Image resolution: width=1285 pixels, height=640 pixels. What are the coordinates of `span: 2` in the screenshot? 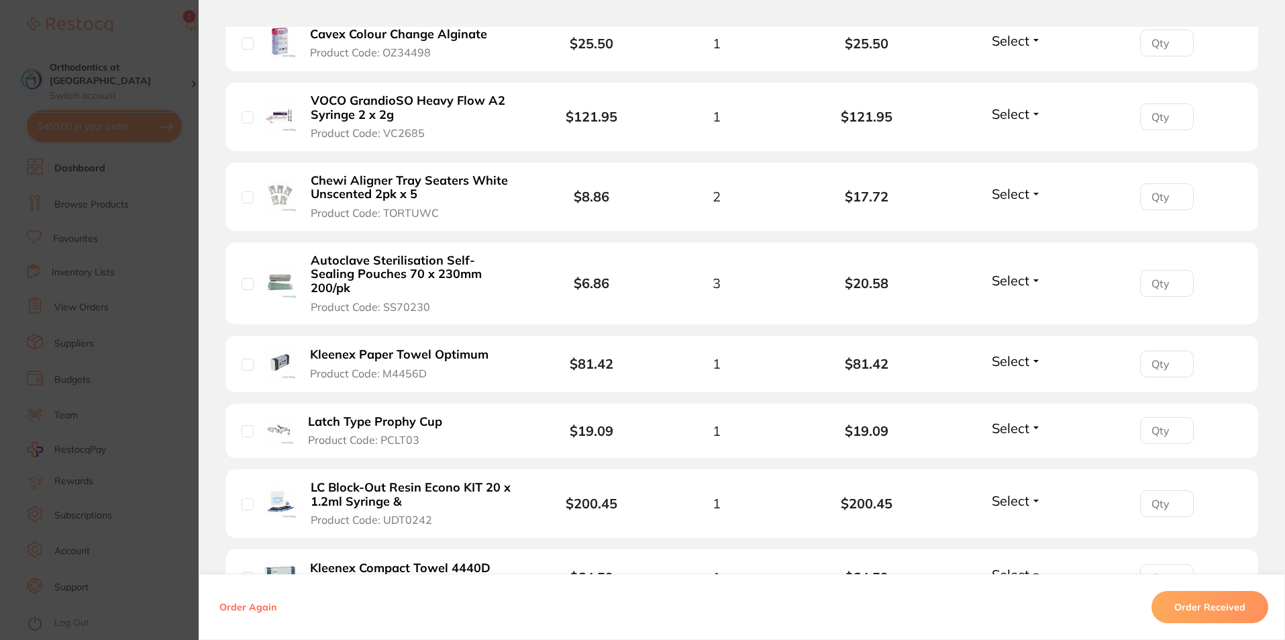 It's located at (717, 196).